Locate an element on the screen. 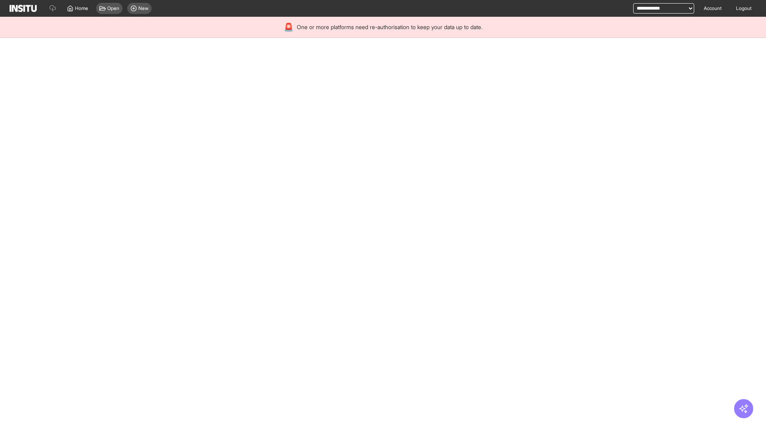  span: New is located at coordinates (143, 8).